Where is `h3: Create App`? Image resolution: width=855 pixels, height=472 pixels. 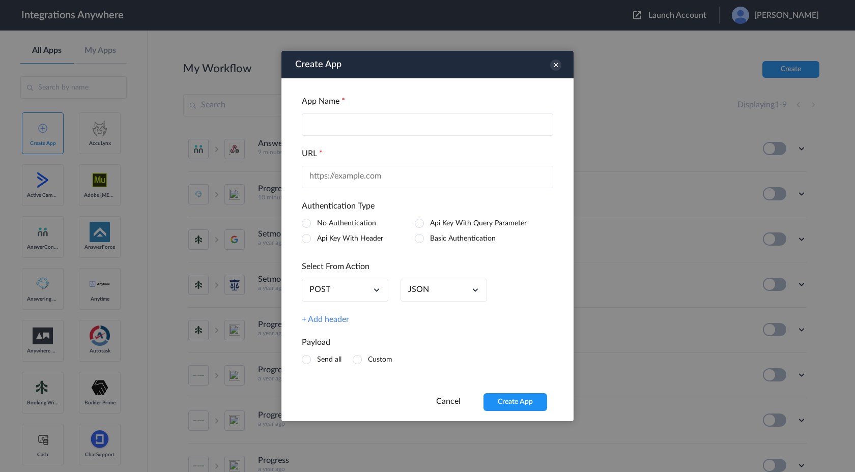 h3: Create App is located at coordinates (318, 65).